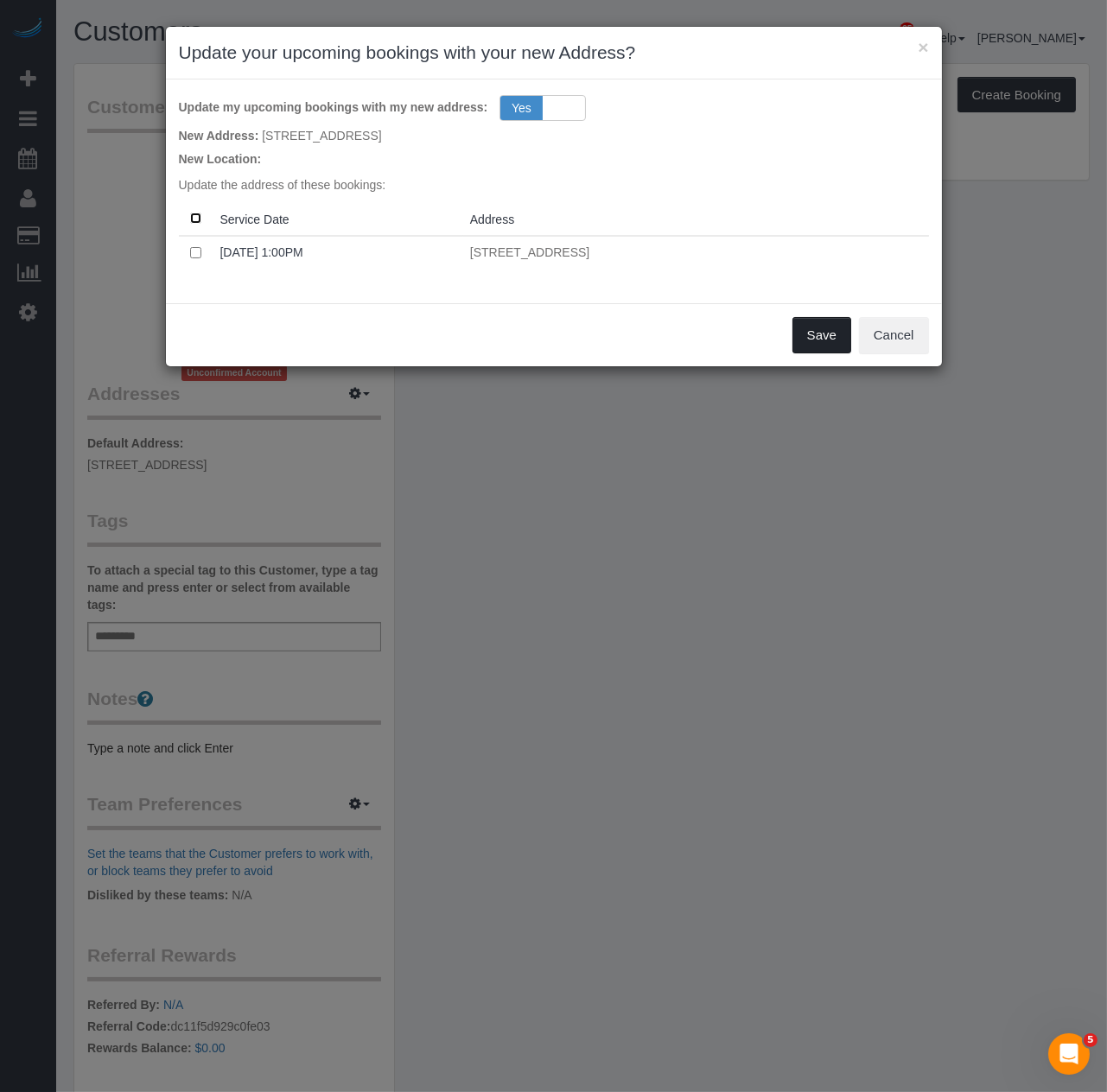  Describe the element at coordinates (337, 218) in the screenshot. I see `th: Service Date` at that location.